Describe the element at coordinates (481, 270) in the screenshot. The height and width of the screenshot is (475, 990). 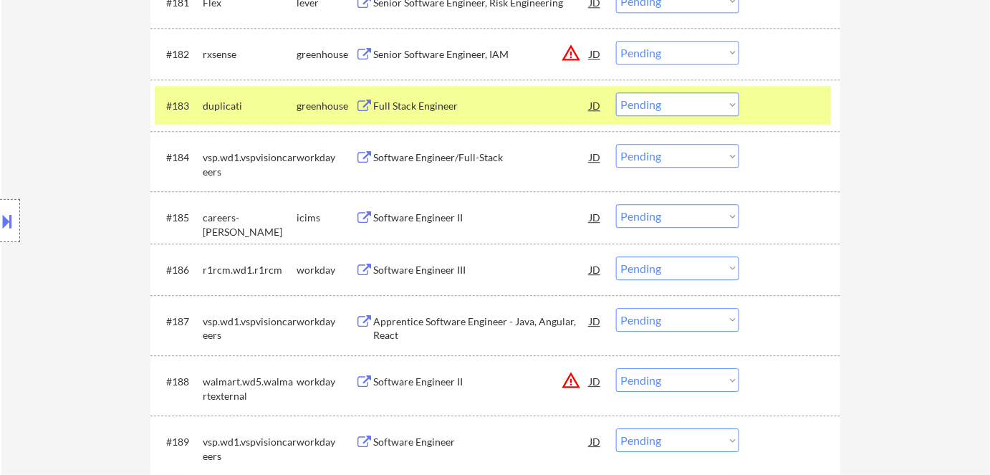
I see `div: Software Engineer III` at that location.